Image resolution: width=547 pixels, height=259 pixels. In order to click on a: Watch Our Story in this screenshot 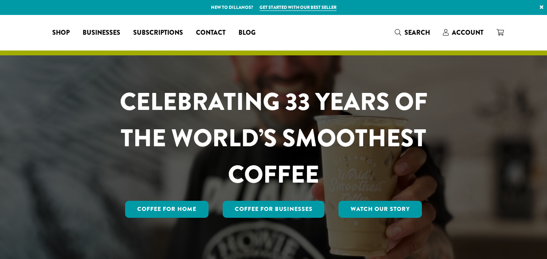, I will do `click(380, 210)`.